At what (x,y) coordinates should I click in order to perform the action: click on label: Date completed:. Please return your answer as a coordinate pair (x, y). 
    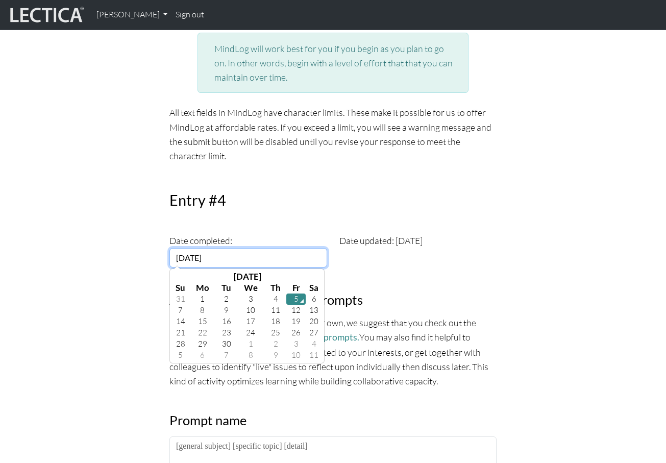
    Looking at the image, I should click on (201, 240).